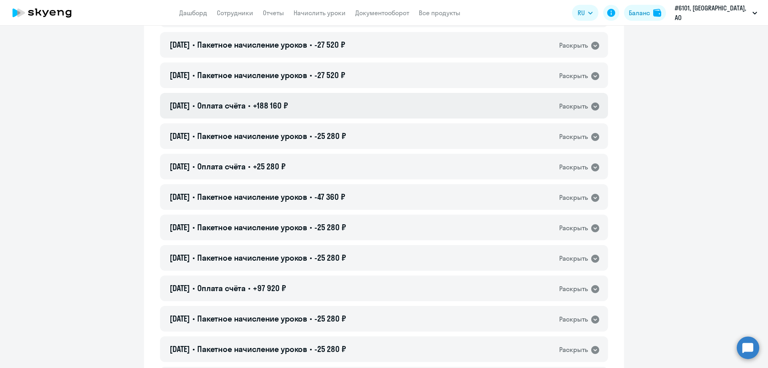 Image resolution: width=768 pixels, height=368 pixels. Describe the element at coordinates (269, 166) in the screenshot. I see `span: +25 280 ₽` at that location.